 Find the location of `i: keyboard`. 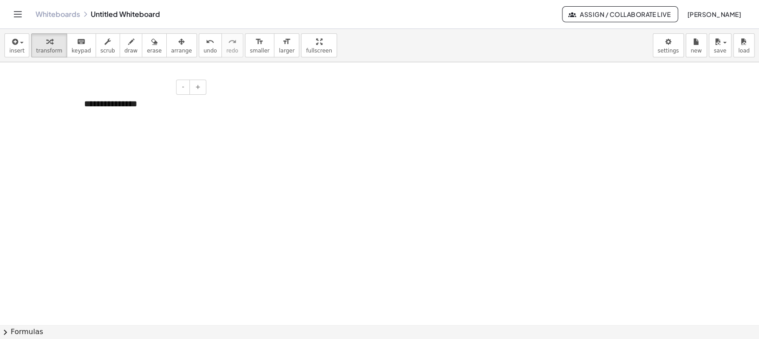

i: keyboard is located at coordinates (81, 42).